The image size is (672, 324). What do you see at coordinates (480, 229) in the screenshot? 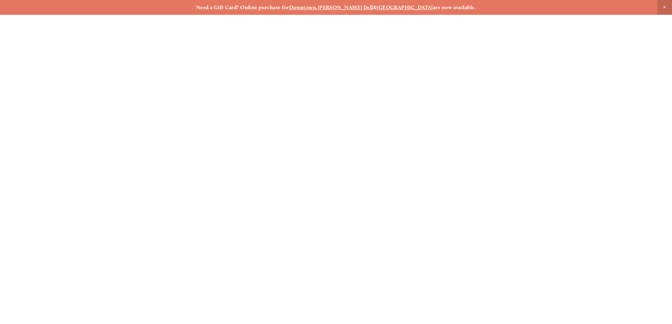
I see `p: join us at our table` at bounding box center [480, 229].